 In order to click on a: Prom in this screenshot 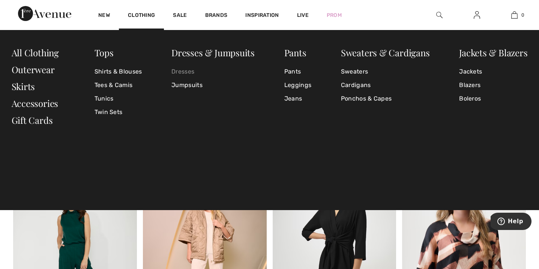, I will do `click(334, 15)`.